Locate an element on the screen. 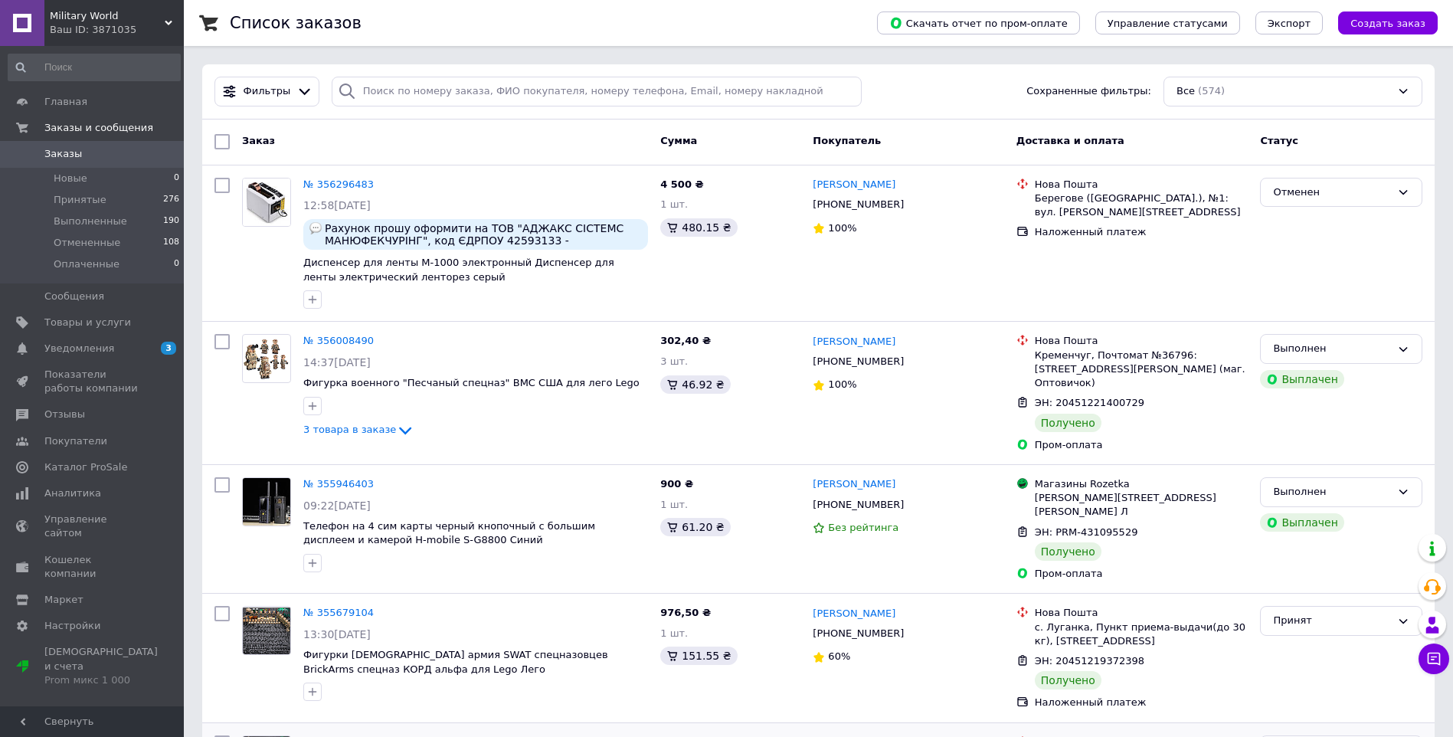  h1: Список заказов is located at coordinates (296, 23).